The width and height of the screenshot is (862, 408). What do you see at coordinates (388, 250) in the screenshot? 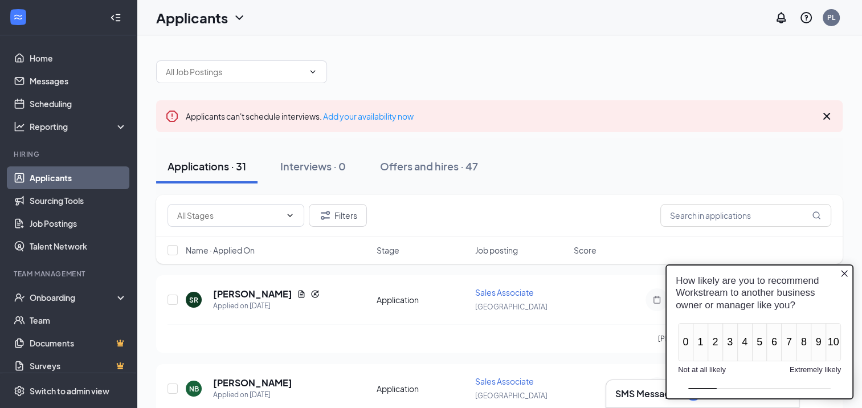
I see `span: Stage` at bounding box center [388, 250].